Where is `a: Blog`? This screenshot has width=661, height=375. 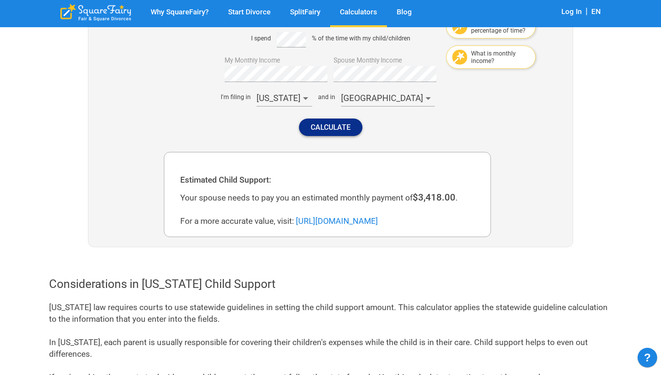
a: Blog is located at coordinates (404, 12).